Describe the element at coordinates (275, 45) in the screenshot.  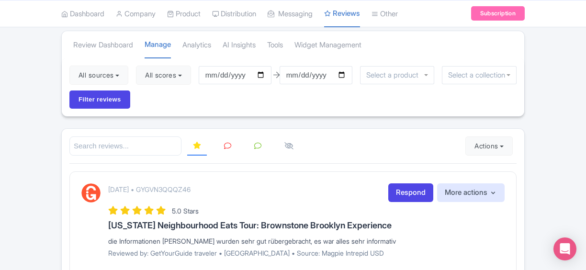
I see `a: Tools` at that location.